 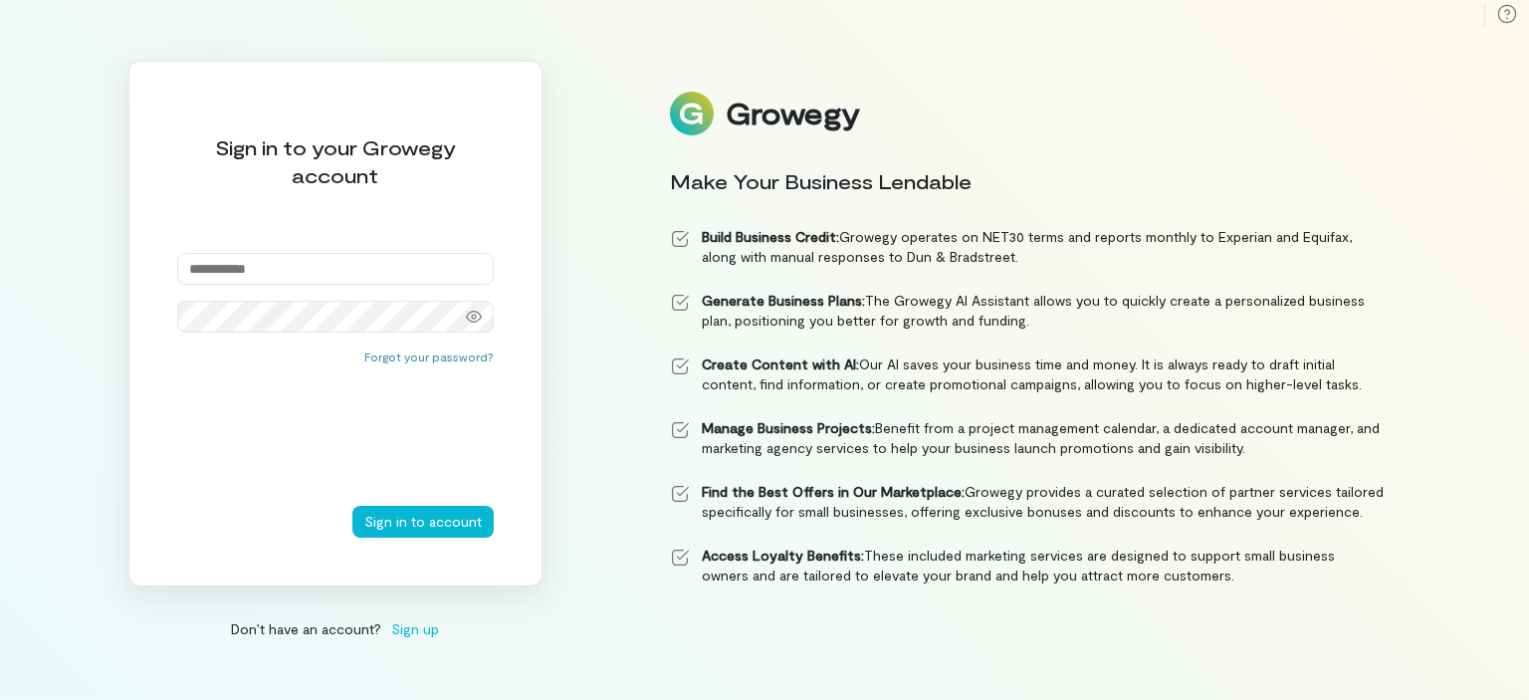 What do you see at coordinates (1028, 181) in the screenshot?
I see `div: Make Your Business Lendable` at bounding box center [1028, 181].